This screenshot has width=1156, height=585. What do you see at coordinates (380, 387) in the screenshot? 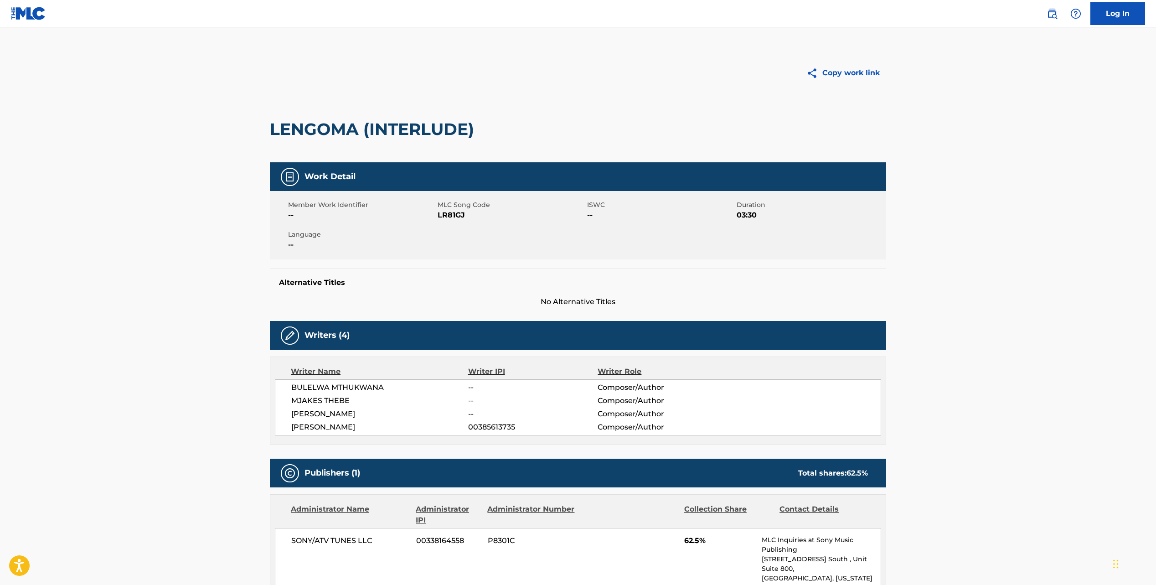
I see `span: BULELWA MTHUKWANA` at bounding box center [380, 387].